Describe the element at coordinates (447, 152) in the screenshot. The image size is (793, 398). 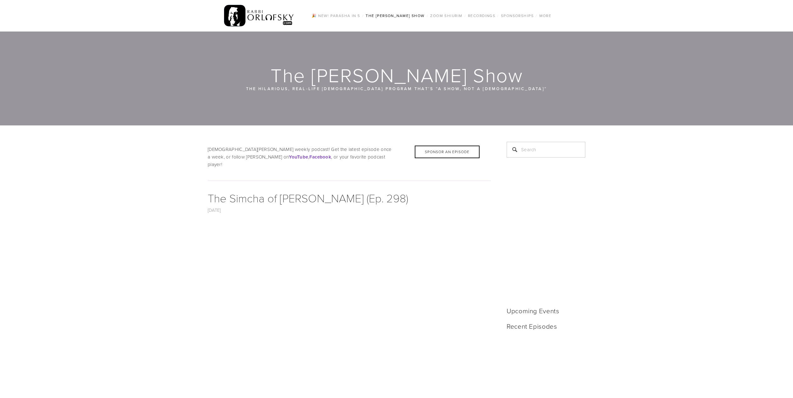
I see `div: Sponsor an Episode` at that location.